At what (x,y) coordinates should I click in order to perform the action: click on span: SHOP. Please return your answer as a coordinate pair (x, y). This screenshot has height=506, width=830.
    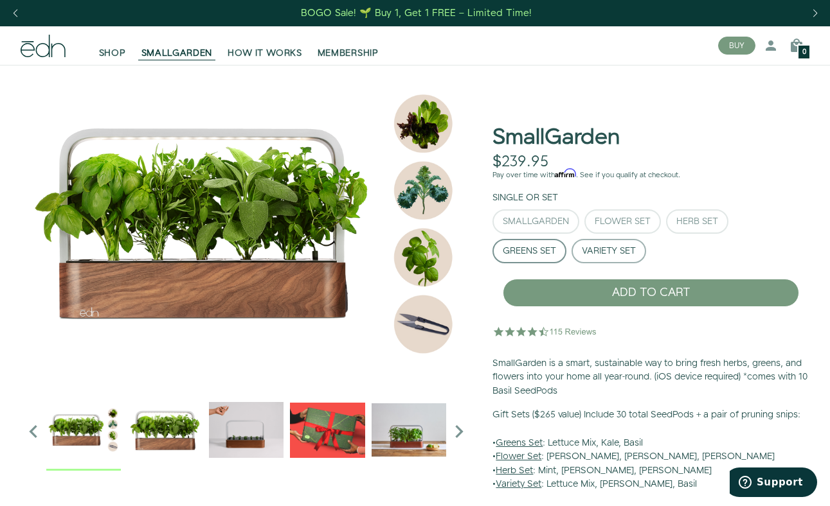
    Looking at the image, I should click on (112, 53).